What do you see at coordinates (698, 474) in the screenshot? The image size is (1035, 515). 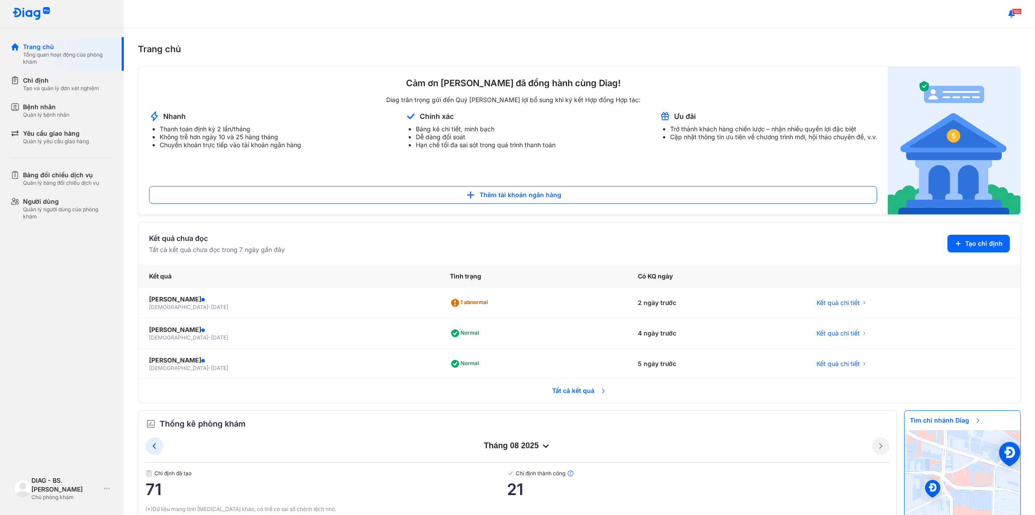 I see `span: Chỉ định thành công` at bounding box center [698, 474].